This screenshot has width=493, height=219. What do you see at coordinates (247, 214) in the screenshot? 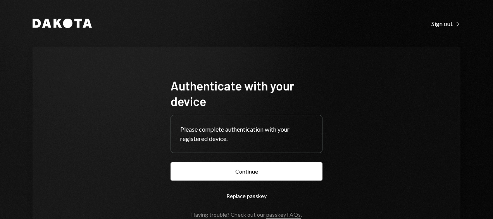
I see `div: Having trouble? Check out our .` at bounding box center [247, 214].